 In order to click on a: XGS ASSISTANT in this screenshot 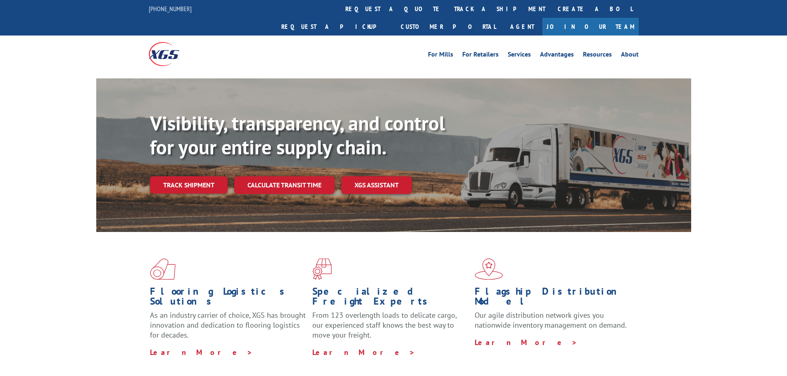, I will do `click(376, 185)`.